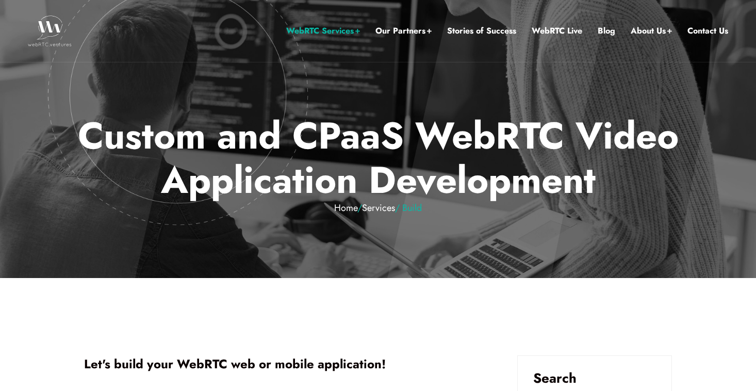 This screenshot has width=756, height=391. What do you see at coordinates (708, 31) in the screenshot?
I see `a: Contact Us` at bounding box center [708, 31].